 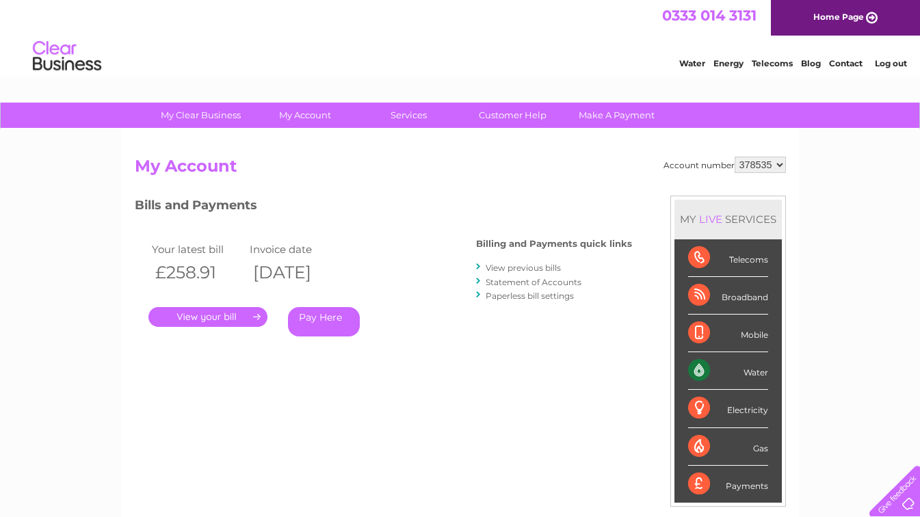 What do you see at coordinates (728, 295) in the screenshot?
I see `div: Broadband` at bounding box center [728, 295].